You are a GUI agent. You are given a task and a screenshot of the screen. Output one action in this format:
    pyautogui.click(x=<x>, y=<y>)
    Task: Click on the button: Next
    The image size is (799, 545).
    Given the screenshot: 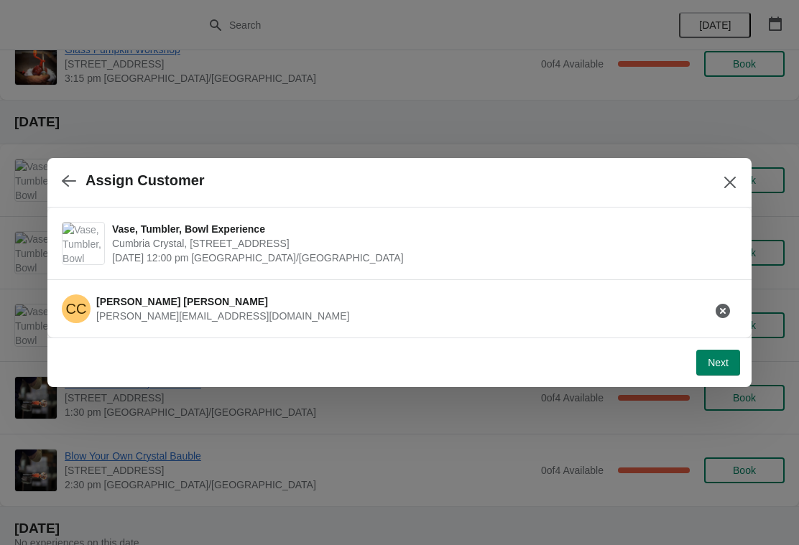 What is the action you would take?
    pyautogui.click(x=718, y=363)
    